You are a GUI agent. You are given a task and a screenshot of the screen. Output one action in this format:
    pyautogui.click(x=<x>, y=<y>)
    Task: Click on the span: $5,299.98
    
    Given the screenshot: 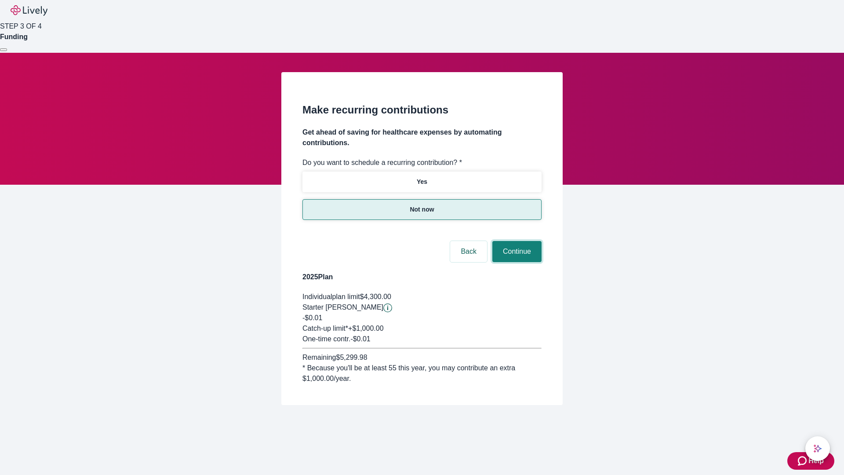 What is the action you would take?
    pyautogui.click(x=351, y=357)
    